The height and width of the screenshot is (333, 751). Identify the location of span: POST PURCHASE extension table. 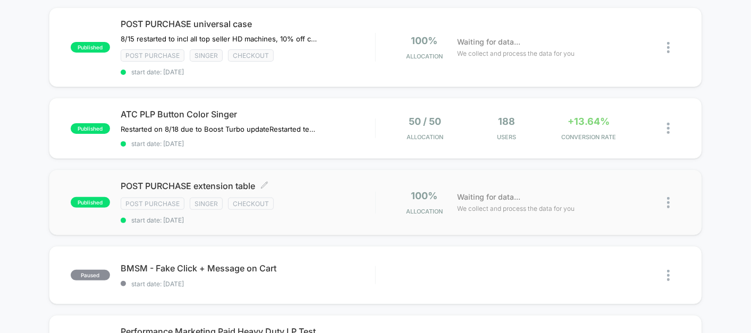
(248, 186).